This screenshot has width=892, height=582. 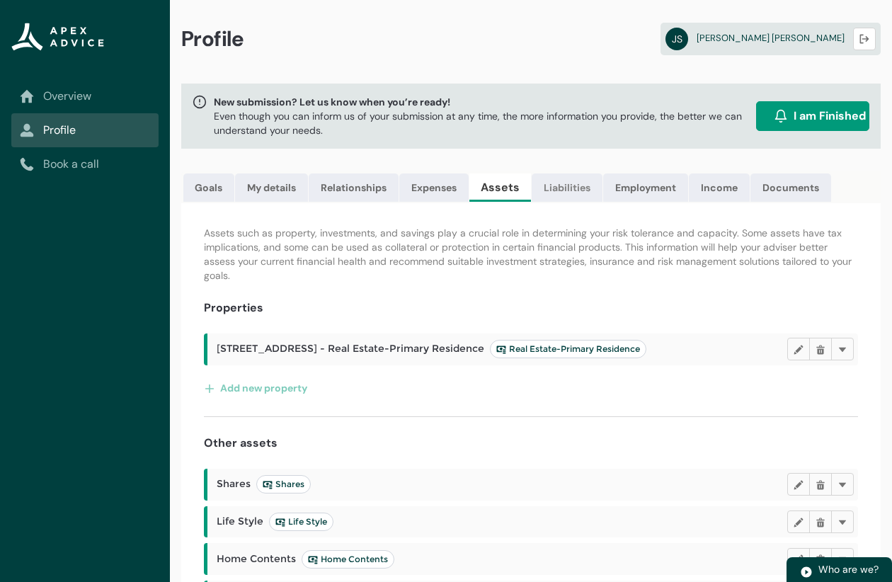 I want to click on li: Goals, so click(x=209, y=188).